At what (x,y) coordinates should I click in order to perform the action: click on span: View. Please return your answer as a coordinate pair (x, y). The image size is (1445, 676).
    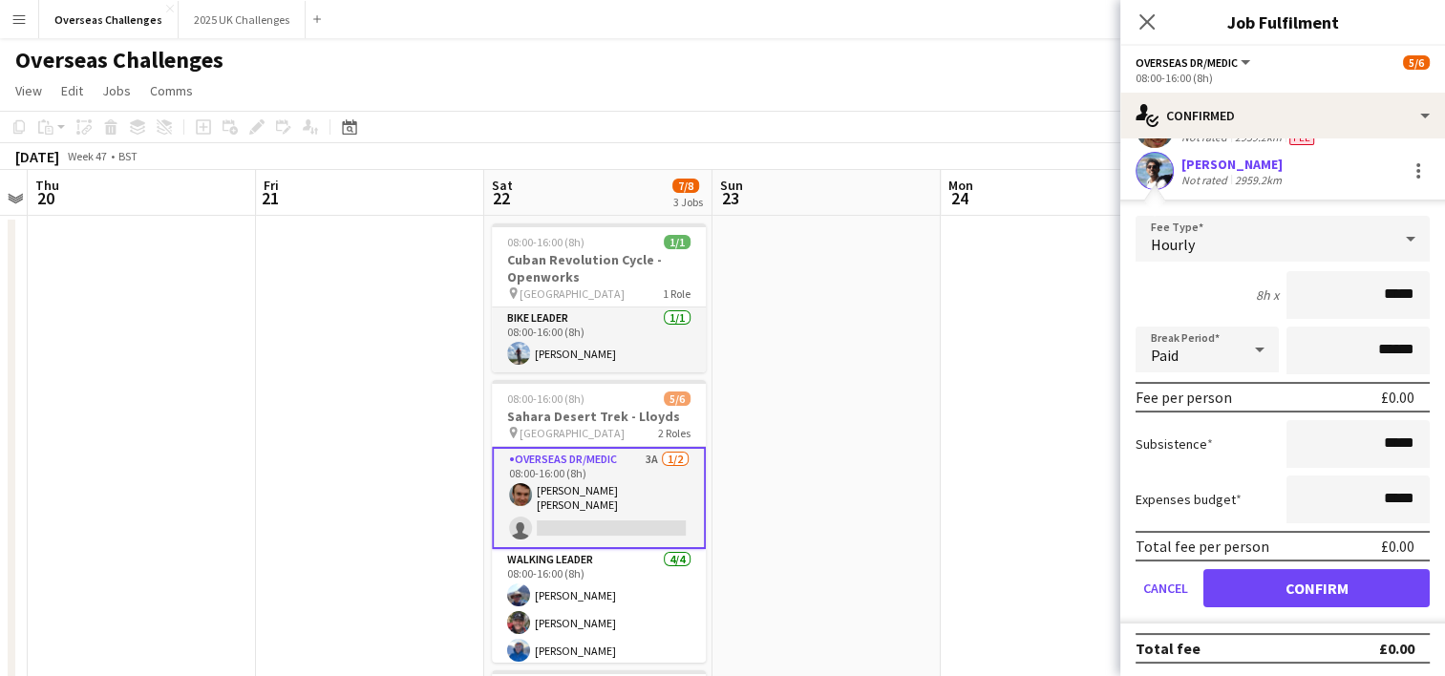
    Looking at the image, I should click on (29, 91).